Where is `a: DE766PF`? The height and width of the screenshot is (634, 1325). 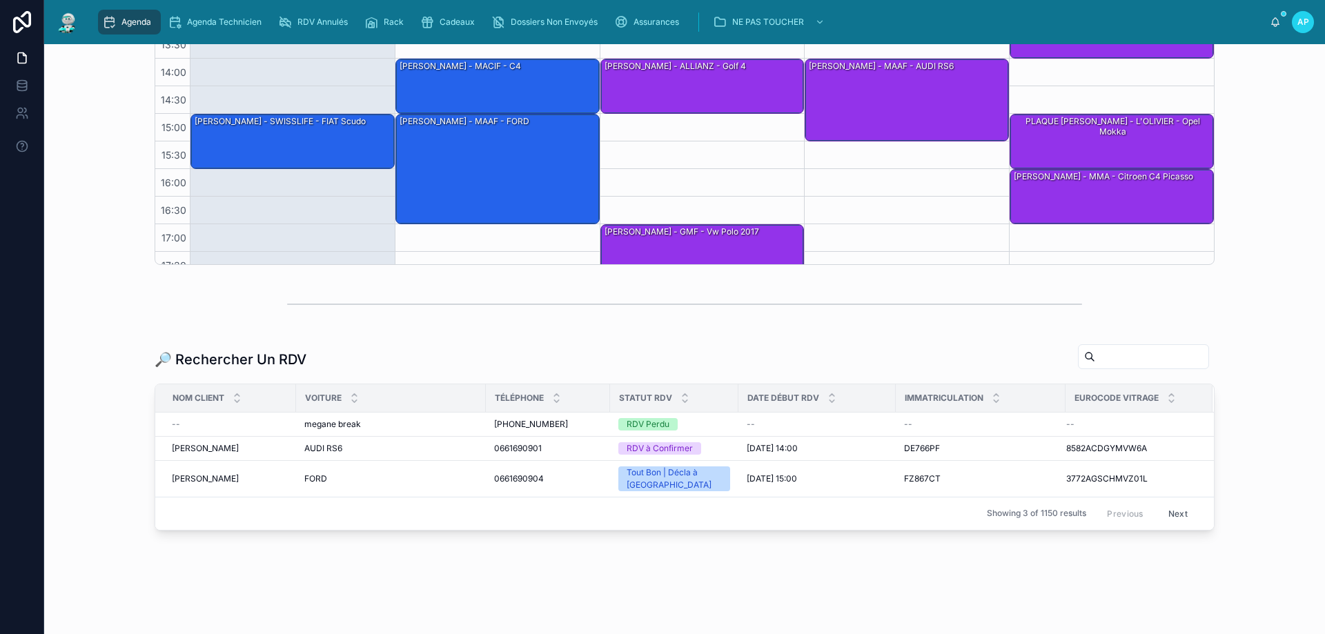 a: DE766PF is located at coordinates (980, 448).